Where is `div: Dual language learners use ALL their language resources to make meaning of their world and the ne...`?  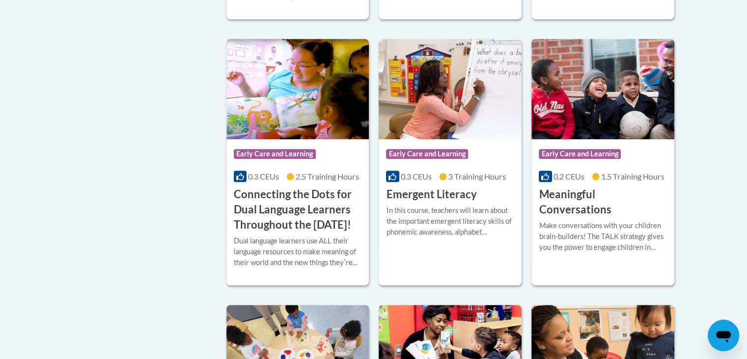
div: Dual language learners use ALL their language resources to make meaning of their world and the ne... is located at coordinates (298, 252).